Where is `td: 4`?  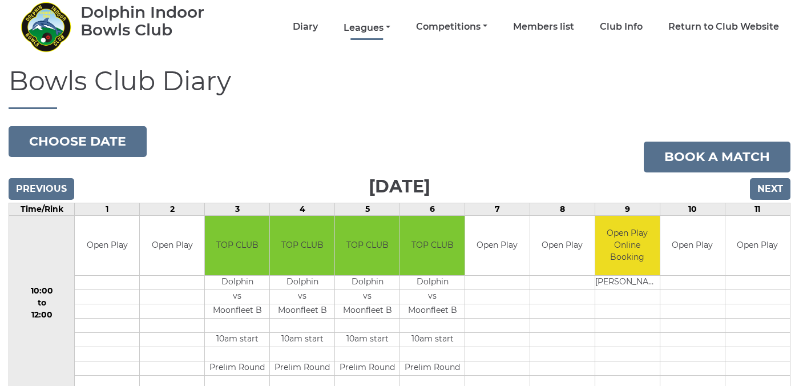 td: 4 is located at coordinates (302, 209).